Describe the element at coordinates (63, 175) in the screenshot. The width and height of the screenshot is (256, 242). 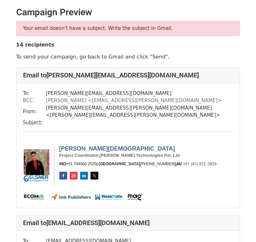
I see `img: facebook` at that location.